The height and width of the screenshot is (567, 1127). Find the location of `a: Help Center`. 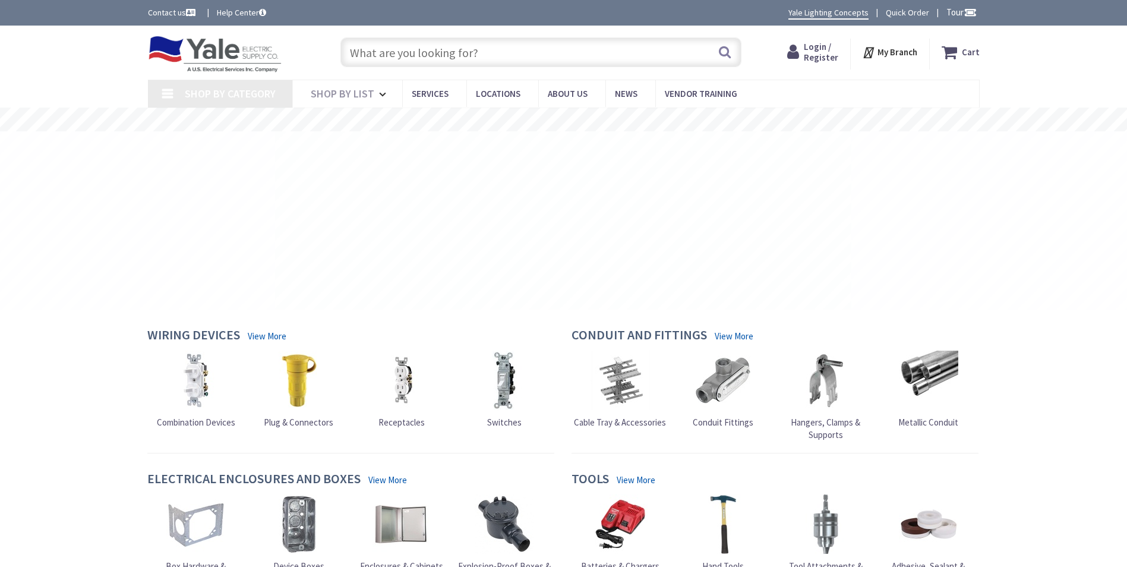

a: Help Center is located at coordinates (241, 12).